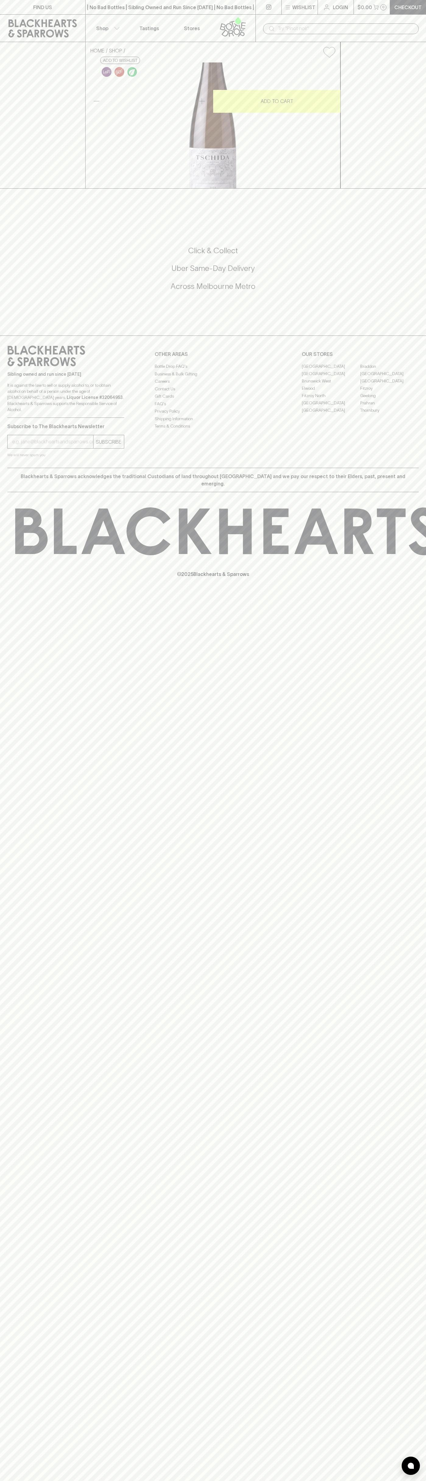 The width and height of the screenshot is (426, 1481). I want to click on a: Some may call it natural, others minimum intervention, either way, it’s hands off & maybe even a ..., so click(107, 72).